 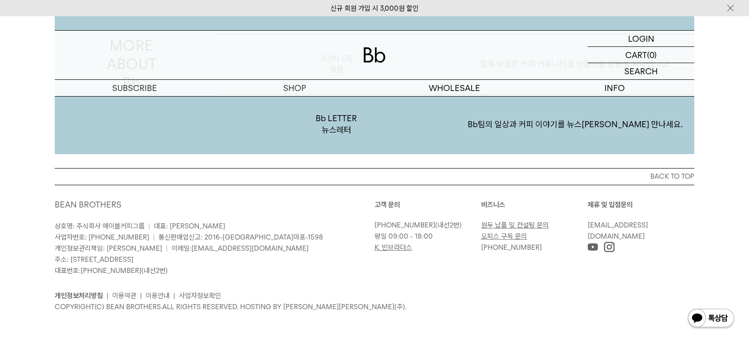 What do you see at coordinates (100, 226) in the screenshot?
I see `span: 상호명: 주식회사 에이블커피그룹` at bounding box center [100, 226].